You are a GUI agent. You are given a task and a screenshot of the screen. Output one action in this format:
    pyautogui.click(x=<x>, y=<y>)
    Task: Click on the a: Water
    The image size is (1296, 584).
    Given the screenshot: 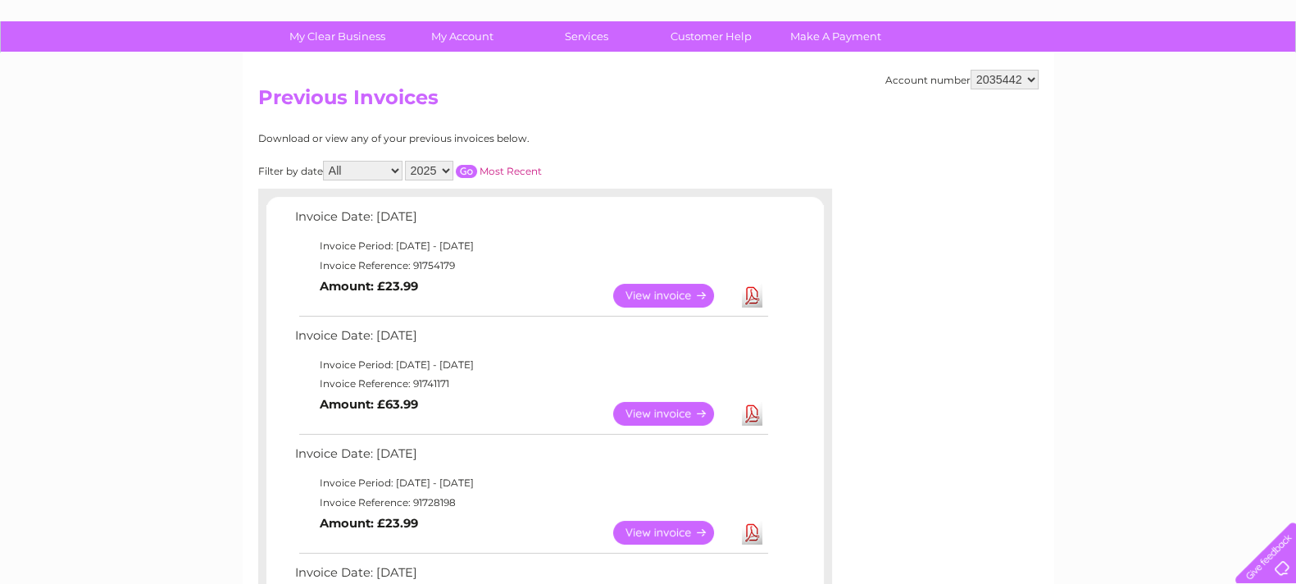 What is the action you would take?
    pyautogui.click(x=1023, y=75)
    